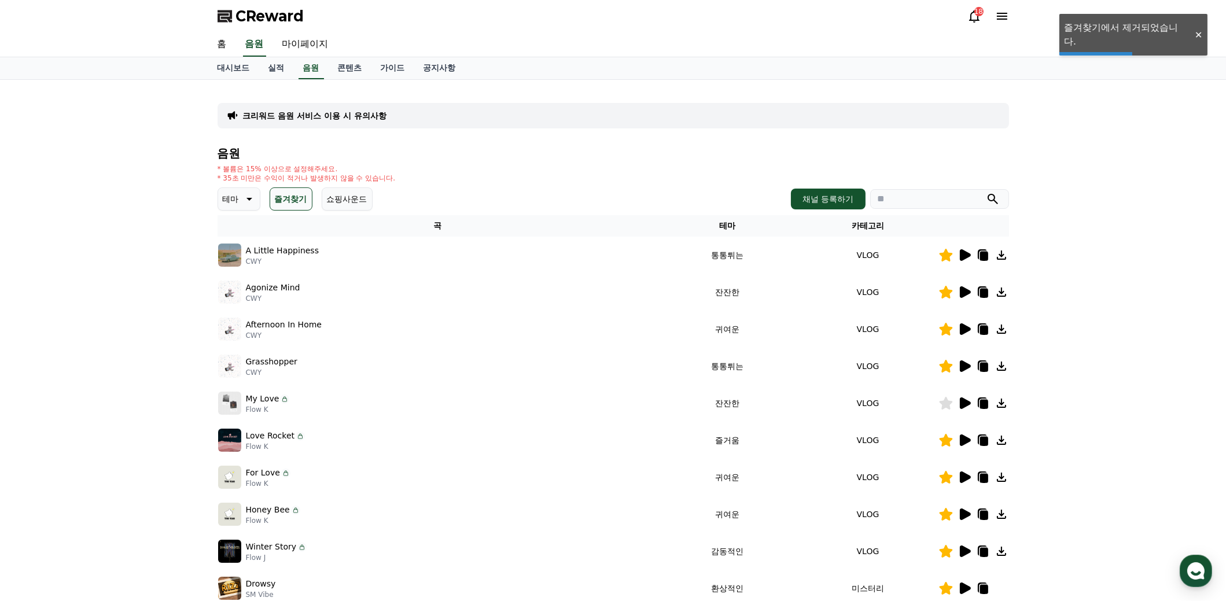 The width and height of the screenshot is (1226, 601). What do you see at coordinates (727, 551) in the screenshot?
I see `td: 감동적인` at bounding box center [727, 551].